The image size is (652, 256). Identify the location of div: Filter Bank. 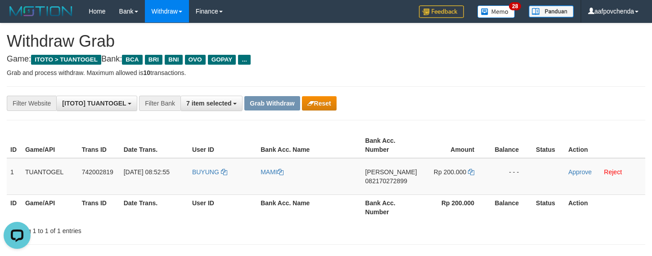
(160, 103).